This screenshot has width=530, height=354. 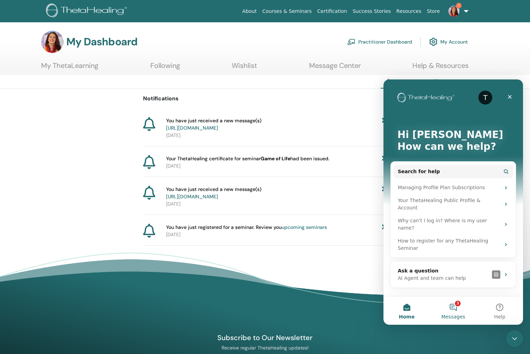 What do you see at coordinates (70, 237) in the screenshot?
I see `span: Messages` at bounding box center [70, 237].